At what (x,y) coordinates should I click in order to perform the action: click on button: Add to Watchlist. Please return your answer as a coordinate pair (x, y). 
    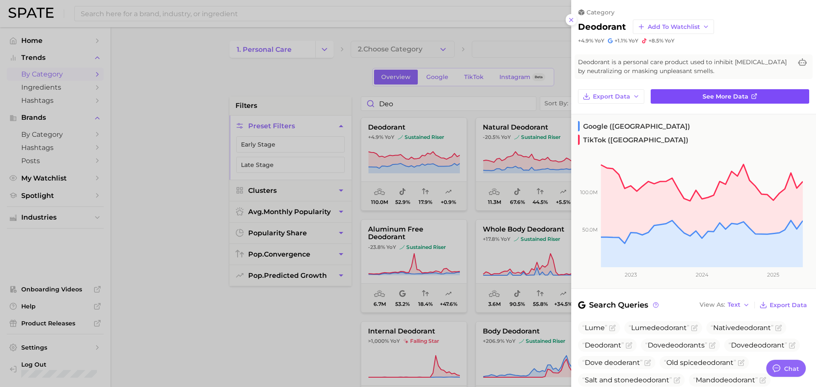
    Looking at the image, I should click on (673, 27).